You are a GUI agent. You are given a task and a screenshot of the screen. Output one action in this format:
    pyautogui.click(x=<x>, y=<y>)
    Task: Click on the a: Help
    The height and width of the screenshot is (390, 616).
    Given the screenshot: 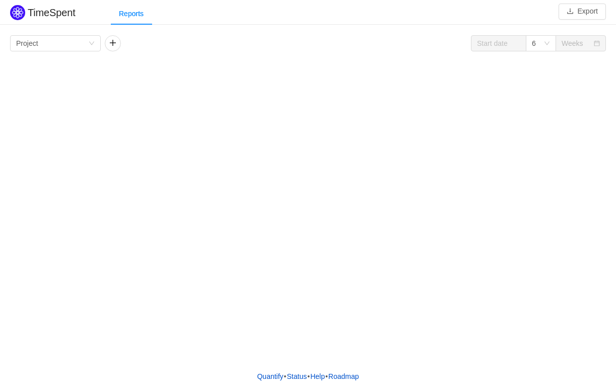 What is the action you would take?
    pyautogui.click(x=317, y=376)
    